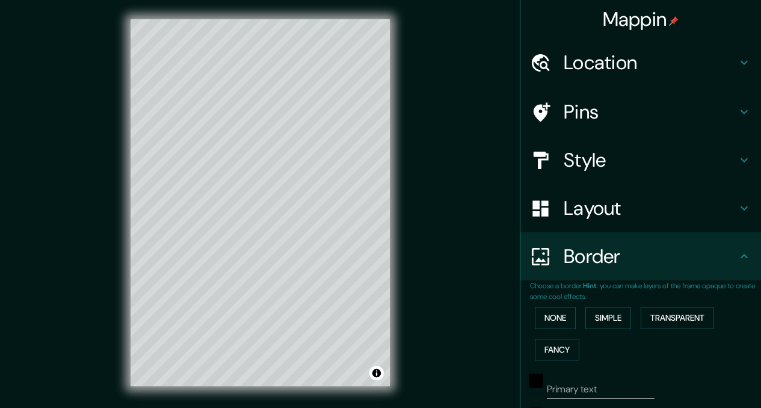 The width and height of the screenshot is (761, 408). I want to click on h4: Location, so click(651, 63).